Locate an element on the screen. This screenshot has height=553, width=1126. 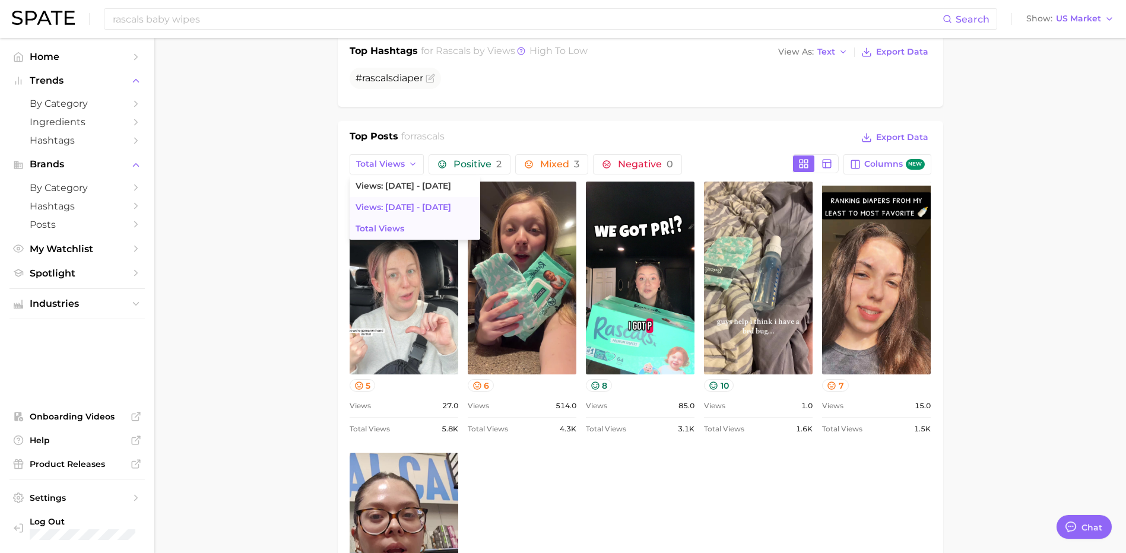
button: Total Views is located at coordinates (387, 164).